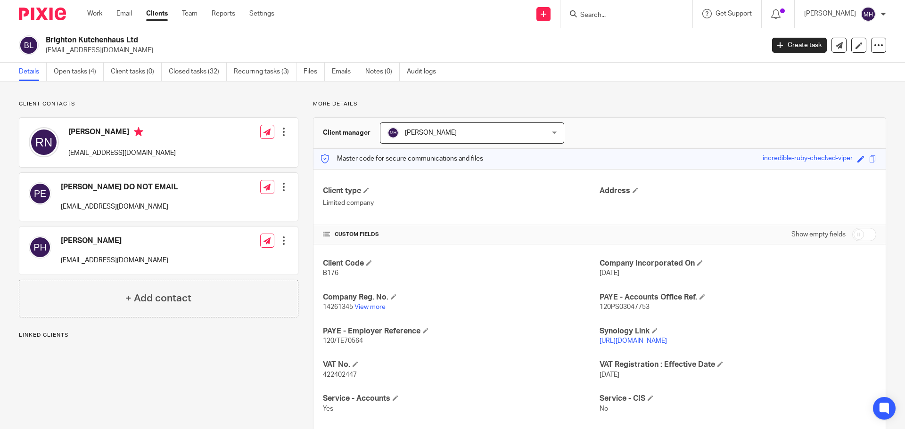 Image resolution: width=905 pixels, height=429 pixels. What do you see at coordinates (158, 298) in the screenshot?
I see `h4: + Add contact` at bounding box center [158, 298].